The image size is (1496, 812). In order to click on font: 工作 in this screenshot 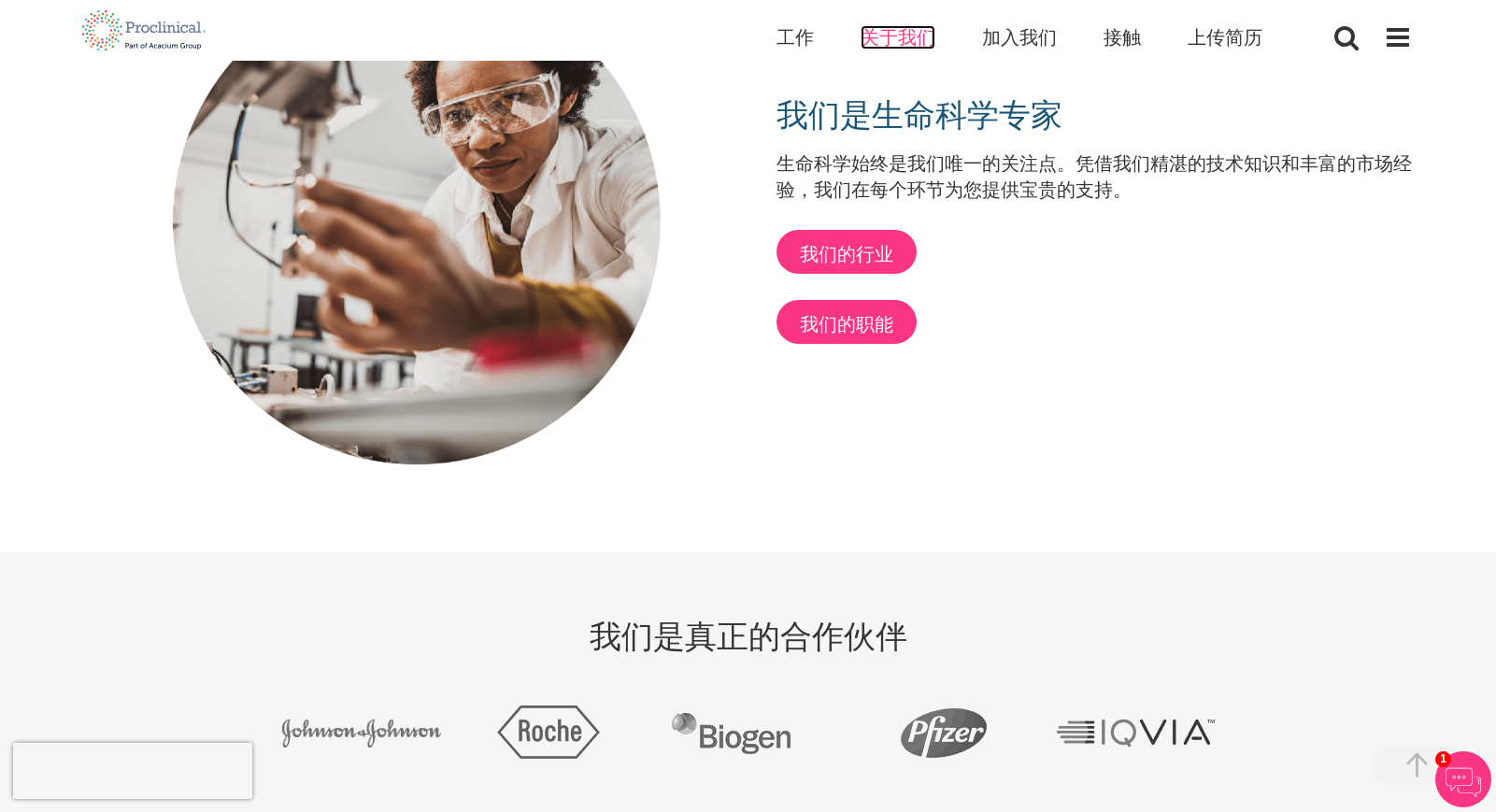, I will do `click(795, 37)`.